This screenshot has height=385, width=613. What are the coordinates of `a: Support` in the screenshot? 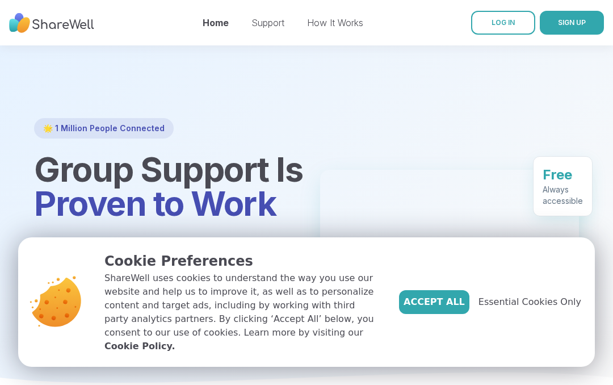 It's located at (268, 23).